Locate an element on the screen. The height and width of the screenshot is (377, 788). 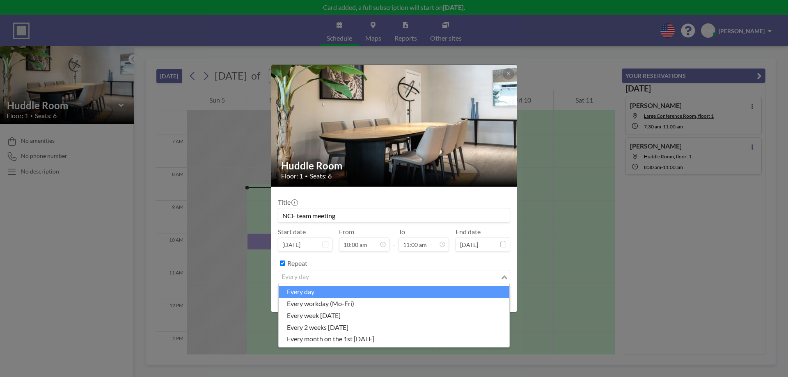
label: From is located at coordinates (346, 232).